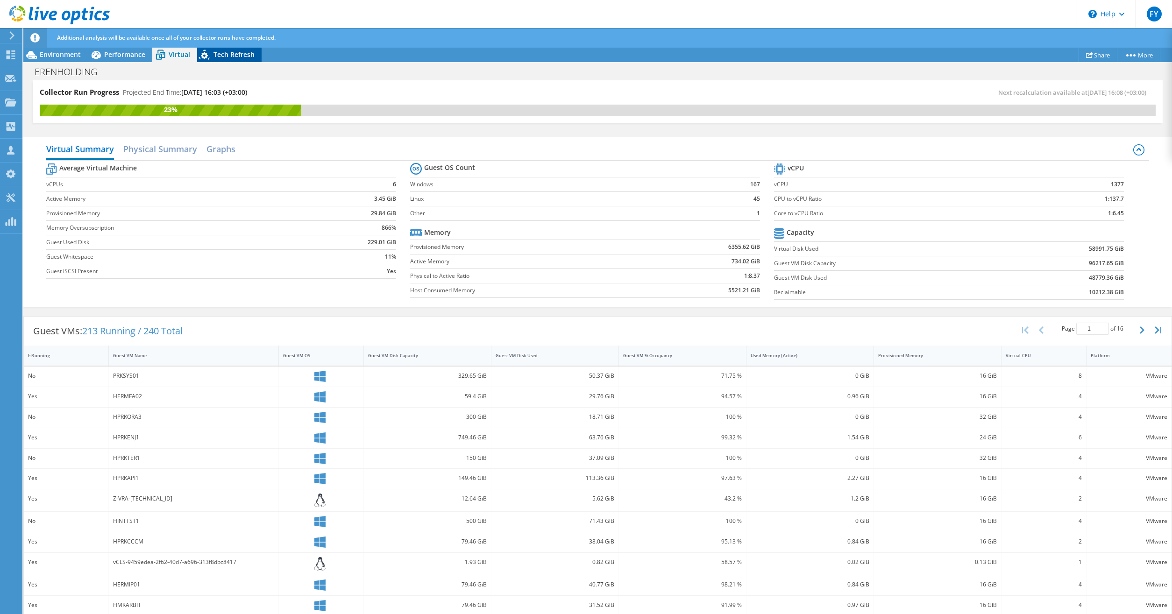  Describe the element at coordinates (427, 542) in the screenshot. I see `div: 79.46 GiB` at that location.